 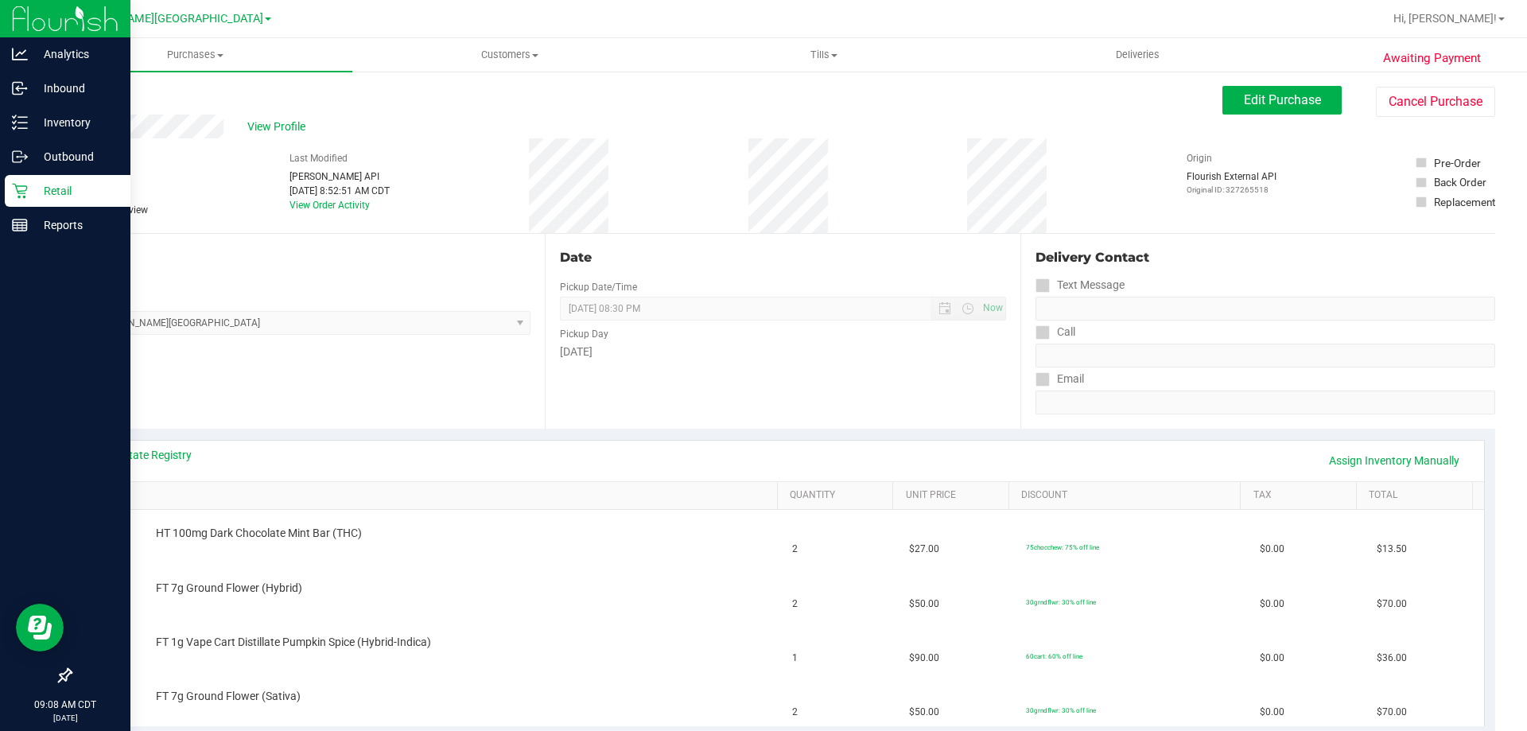 What do you see at coordinates (228, 696) in the screenshot?
I see `span: FT 7g Ground Flower (Sativa)` at bounding box center [228, 696].